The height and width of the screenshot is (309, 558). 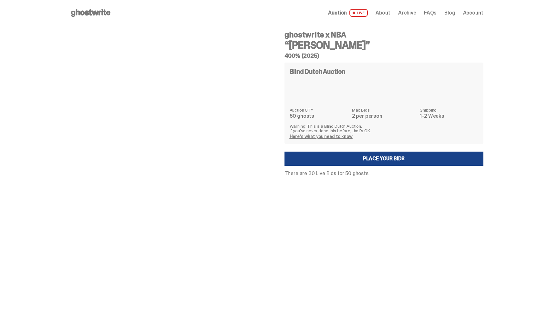 I want to click on dt: Shipping, so click(x=449, y=110).